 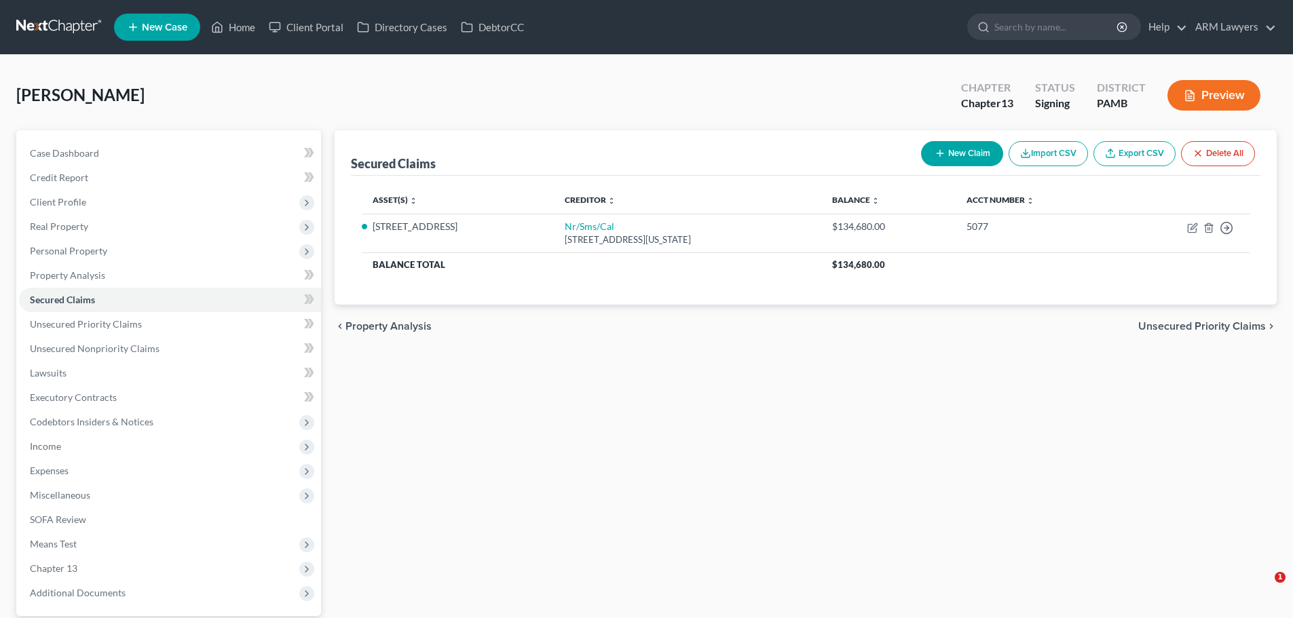 I want to click on input: Search by name..., so click(x=1056, y=26).